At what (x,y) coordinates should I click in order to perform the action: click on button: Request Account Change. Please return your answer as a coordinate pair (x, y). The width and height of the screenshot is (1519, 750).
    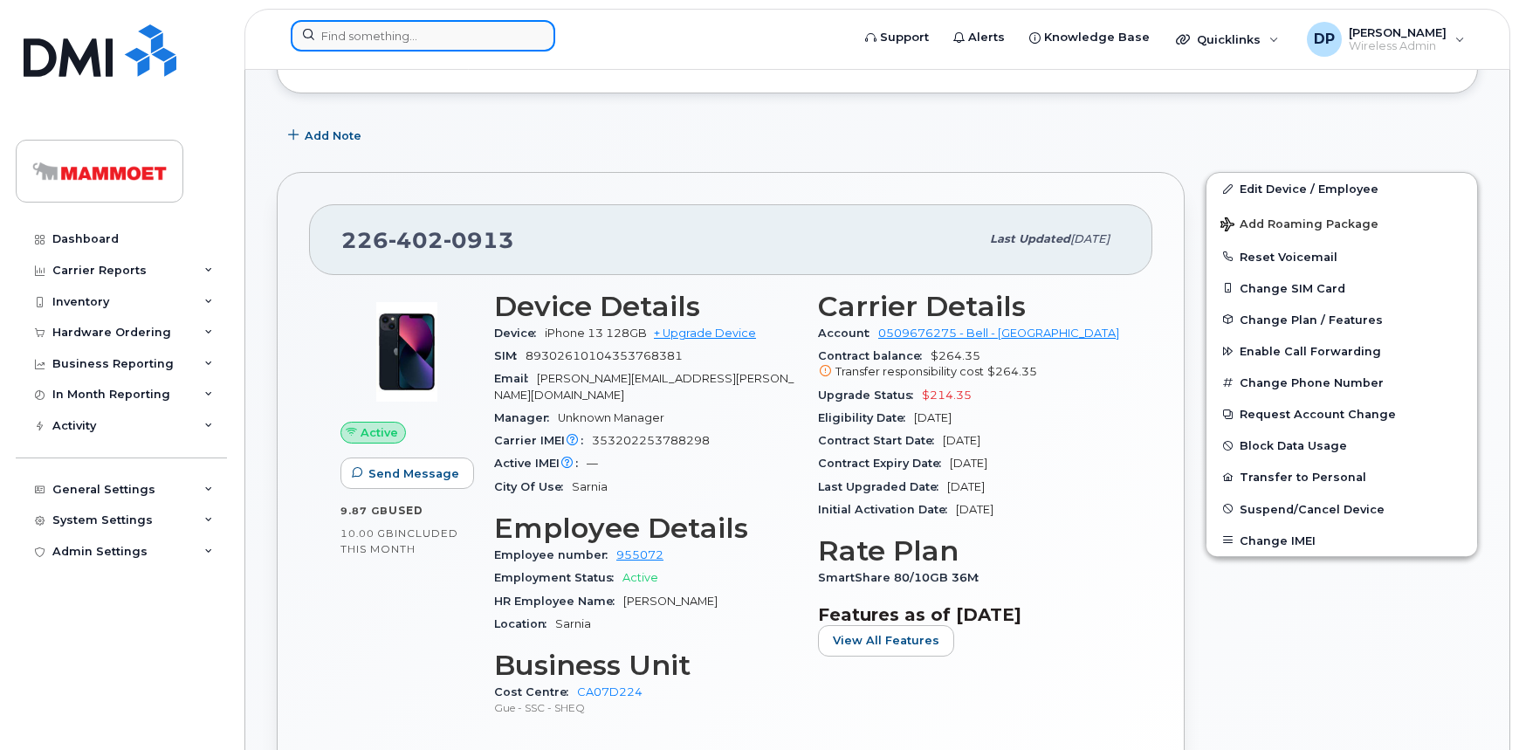
    Looking at the image, I should click on (1342, 414).